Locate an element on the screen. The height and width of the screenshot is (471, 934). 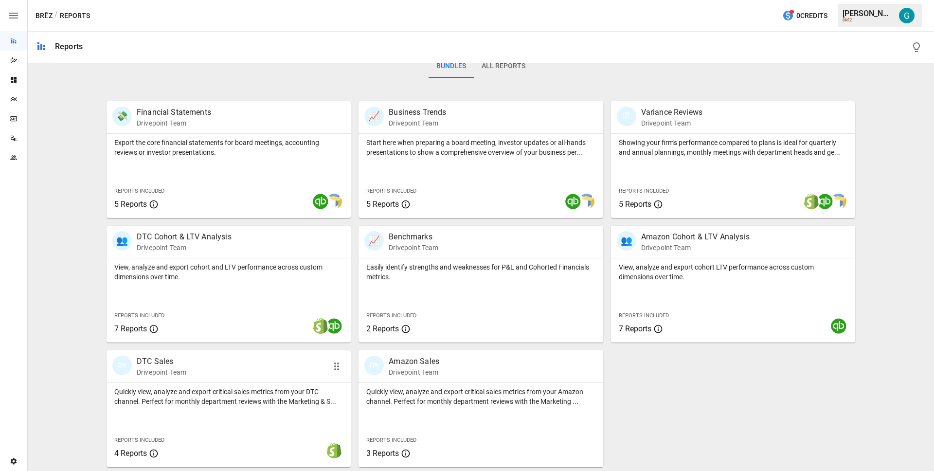
p: Export the core financial statements for board meetings, accounting reviews or investor presentat... is located at coordinates (229, 147).